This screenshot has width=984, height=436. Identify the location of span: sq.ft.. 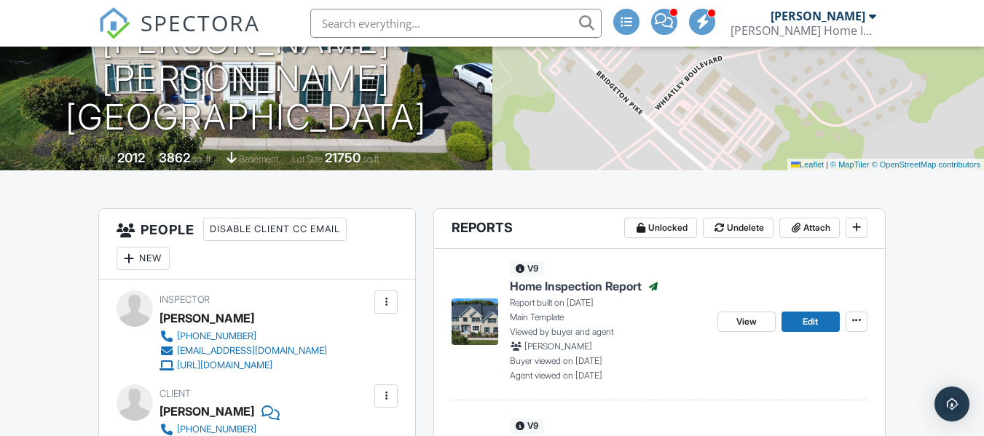
(372, 159).